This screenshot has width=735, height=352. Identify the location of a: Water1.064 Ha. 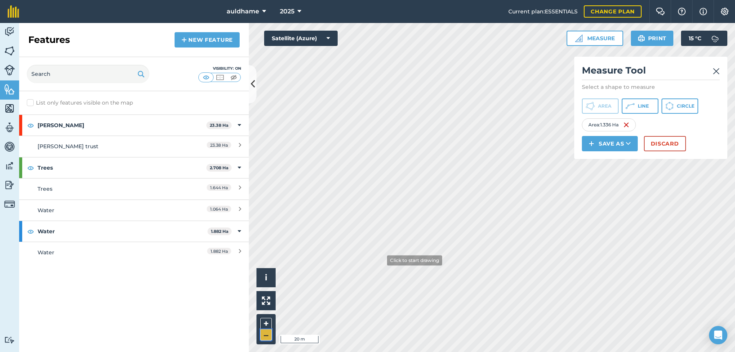
(134, 210).